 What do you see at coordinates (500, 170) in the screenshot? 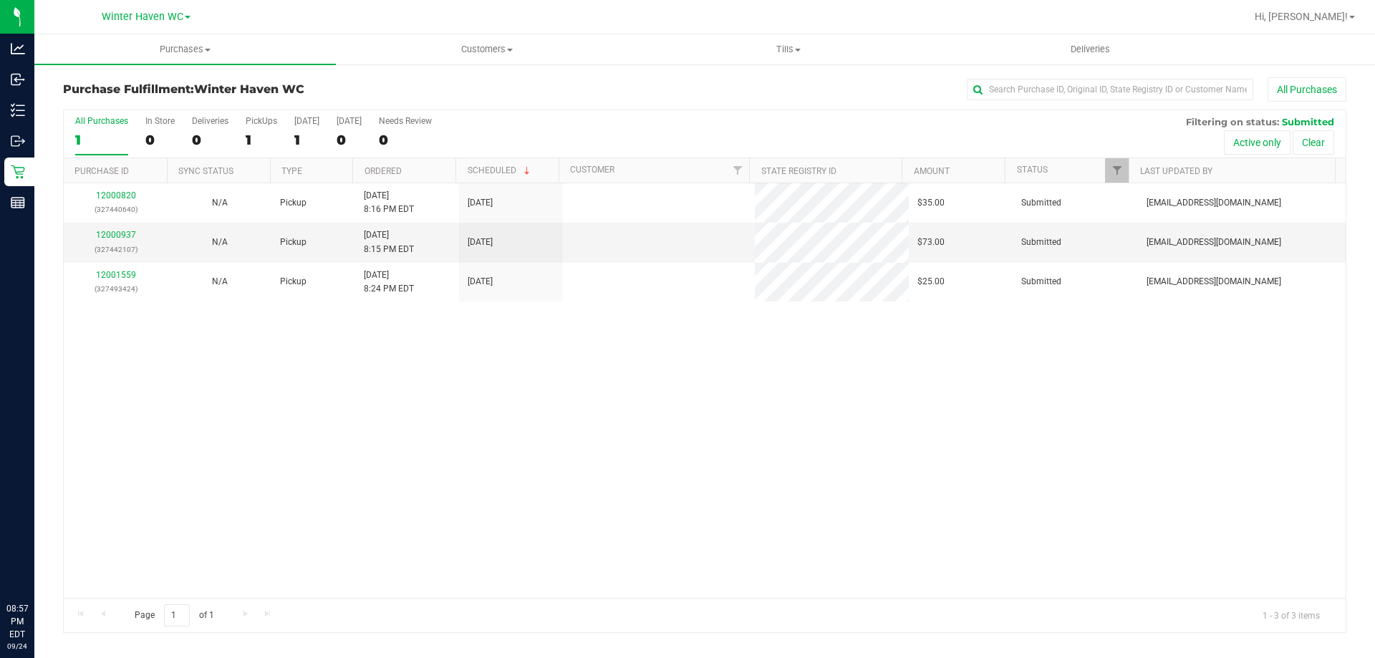
I see `a: Scheduled` at bounding box center [500, 170].